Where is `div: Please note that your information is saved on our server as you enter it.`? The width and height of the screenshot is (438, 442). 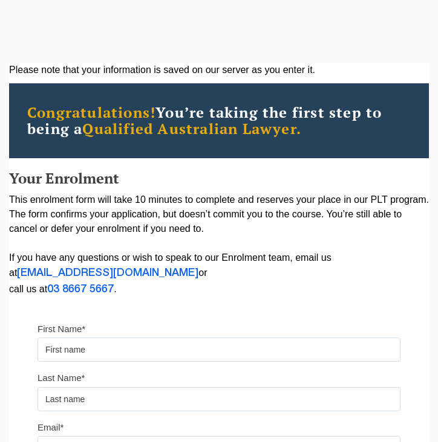
div: Please note that your information is saved on our server as you enter it. is located at coordinates (219, 70).